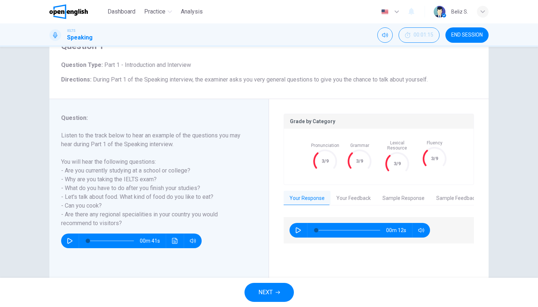  What do you see at coordinates (154, 118) in the screenshot?
I see `h6: Question :` at bounding box center [154, 118].